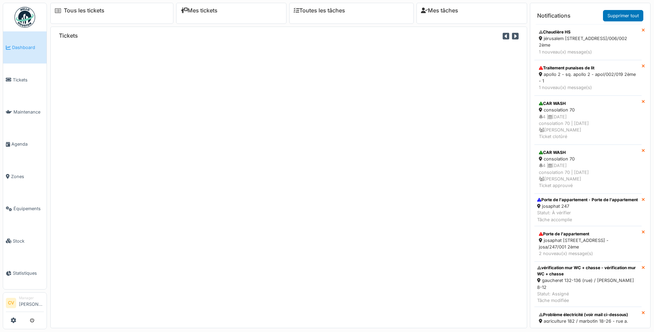 This screenshot has width=654, height=332. I want to click on div: Statut: À vérifier Tâche accomplie, so click(588, 216).